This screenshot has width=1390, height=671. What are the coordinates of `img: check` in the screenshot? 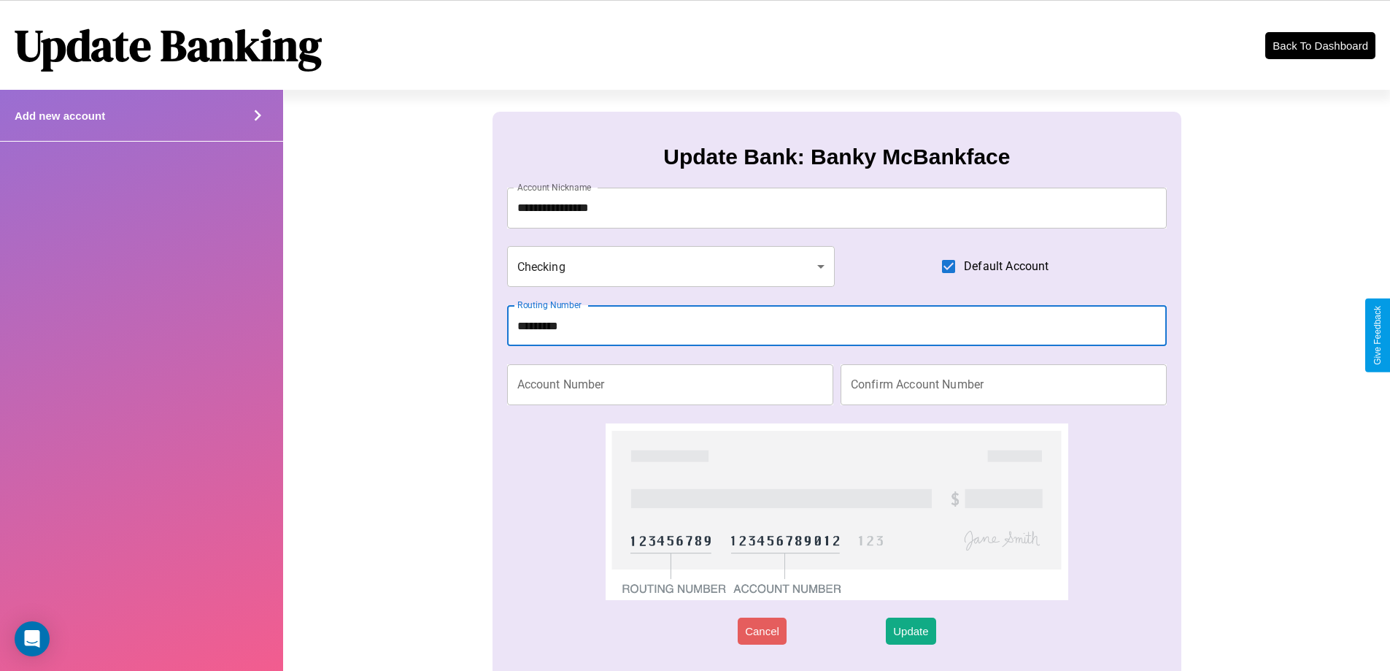 It's located at (836, 512).